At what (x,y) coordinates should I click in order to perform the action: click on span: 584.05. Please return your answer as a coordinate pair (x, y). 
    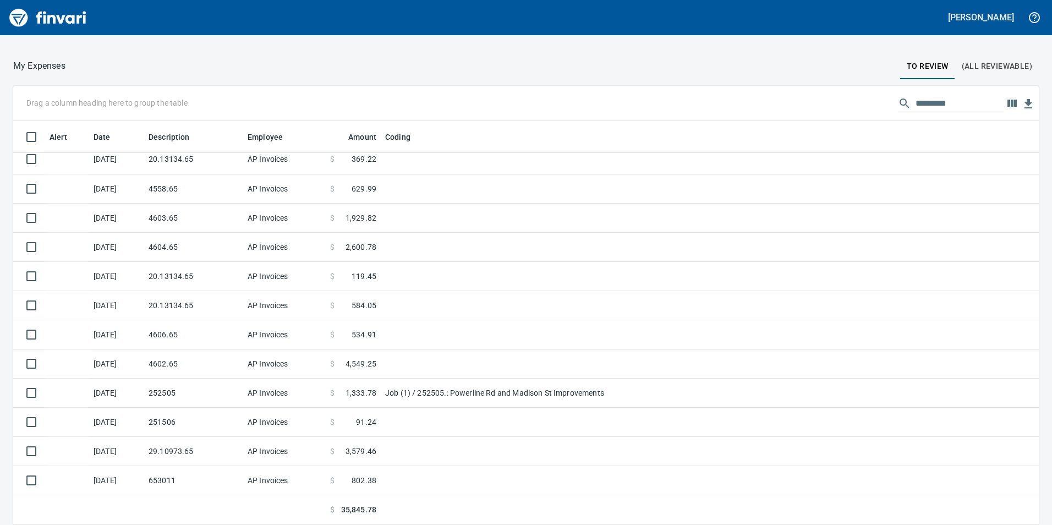
    Looking at the image, I should click on (364, 305).